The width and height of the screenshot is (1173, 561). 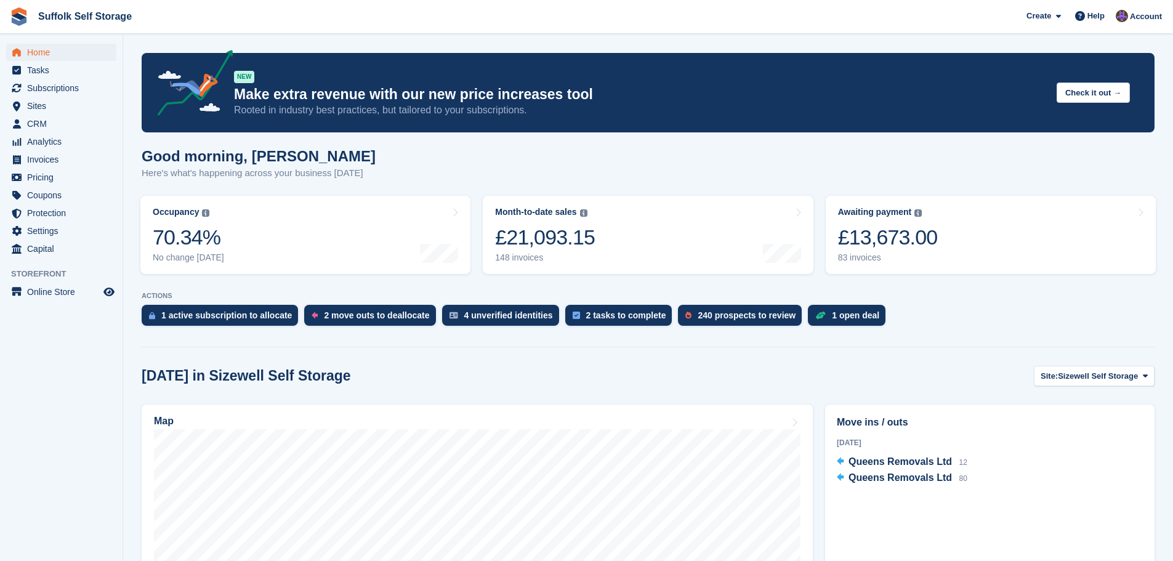 What do you see at coordinates (64, 231) in the screenshot?
I see `span: Settings` at bounding box center [64, 231].